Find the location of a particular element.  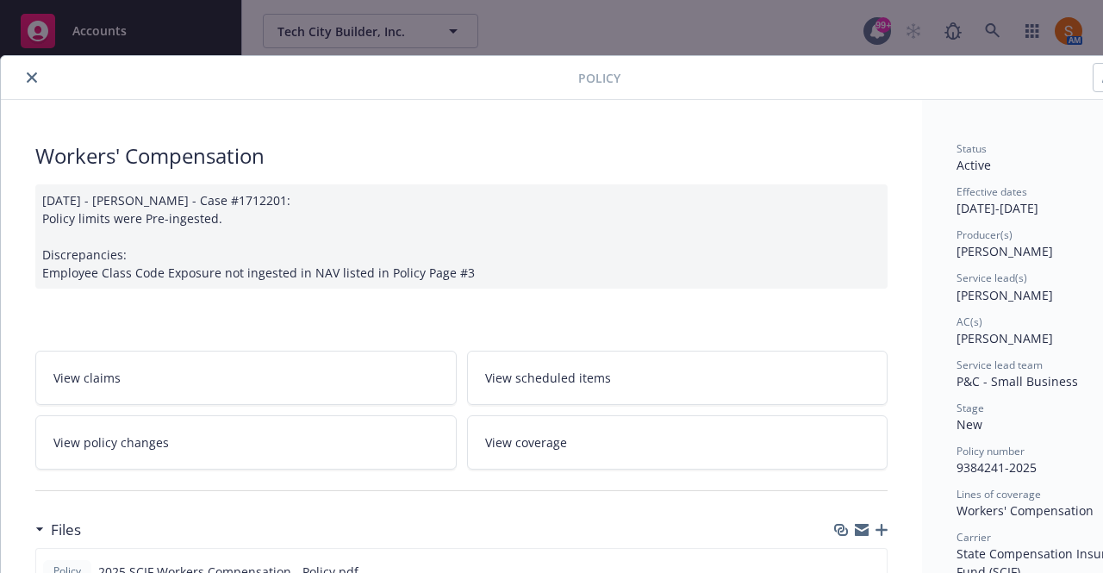

span: 9384241-2025 is located at coordinates (996, 467).